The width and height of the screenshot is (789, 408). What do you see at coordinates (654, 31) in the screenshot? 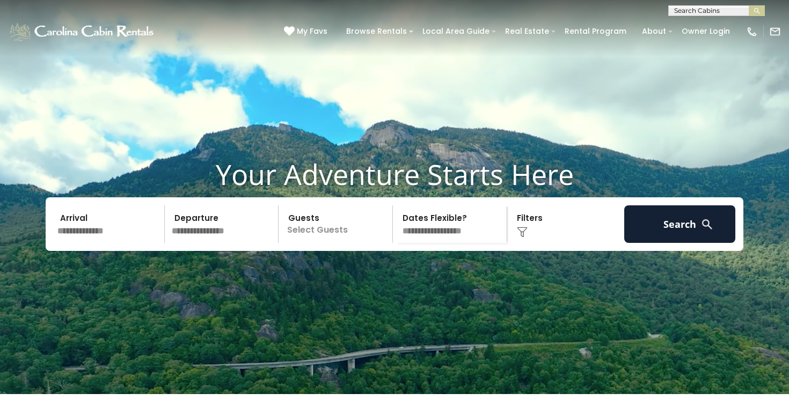
I see `a: About` at bounding box center [654, 31].